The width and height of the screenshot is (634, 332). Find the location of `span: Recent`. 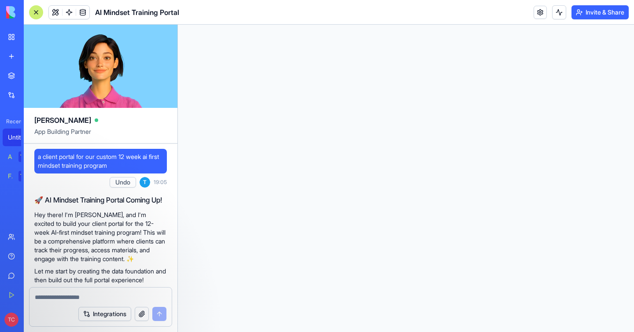

span: Recent is located at coordinates (12, 122).